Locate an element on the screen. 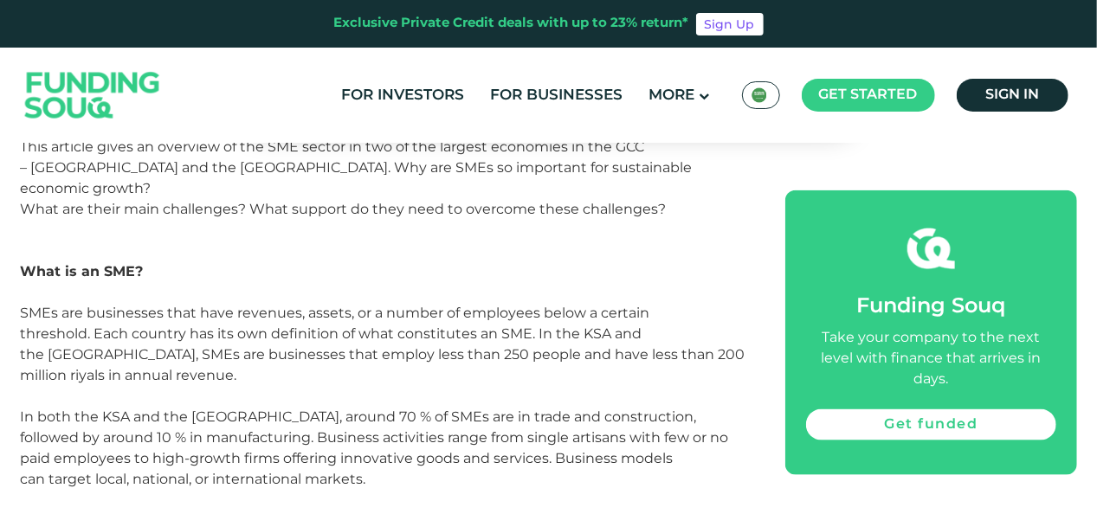  a: Sign in is located at coordinates (1012, 95).